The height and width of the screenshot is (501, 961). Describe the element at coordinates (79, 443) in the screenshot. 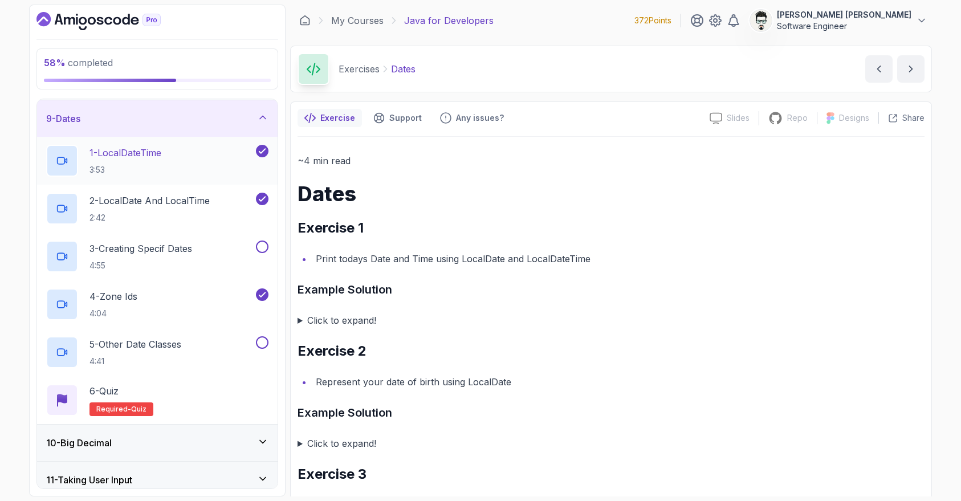

I see `h3: 10 - Big Decimal` at that location.